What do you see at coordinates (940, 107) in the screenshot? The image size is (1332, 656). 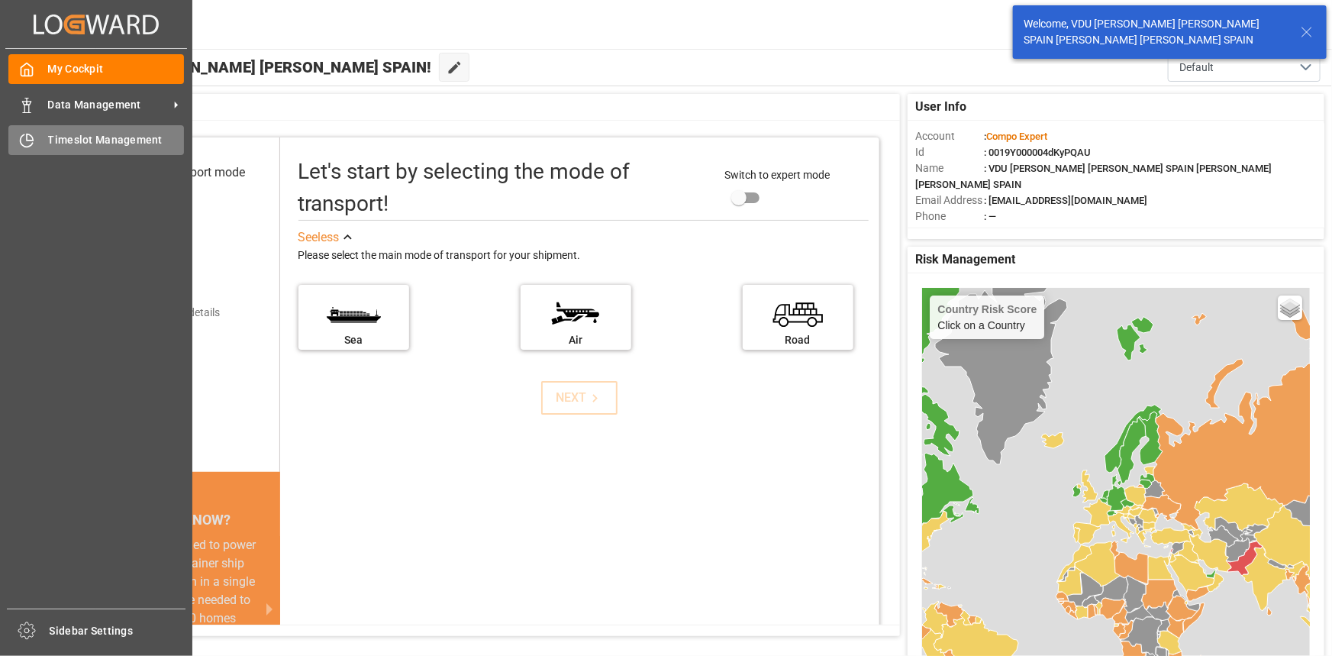 I see `span: User Info` at bounding box center [940, 107].